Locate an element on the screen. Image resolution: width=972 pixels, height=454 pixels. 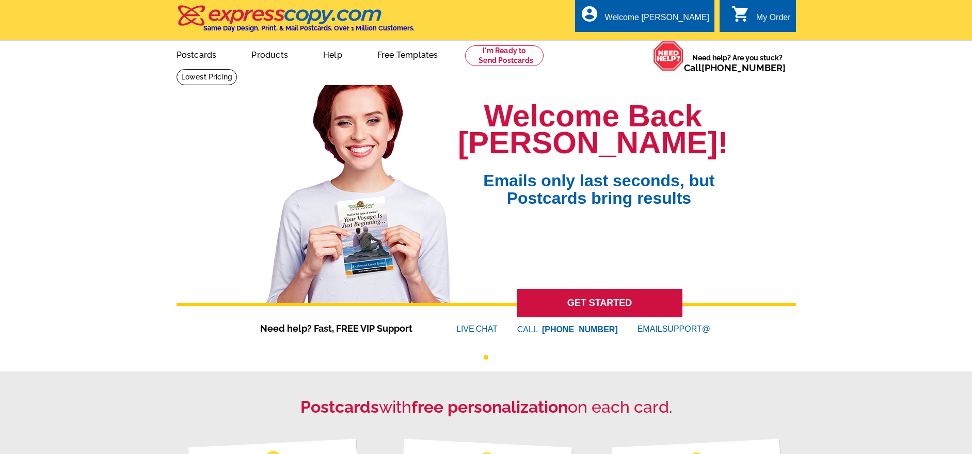
div: My Order is located at coordinates (773, 20).